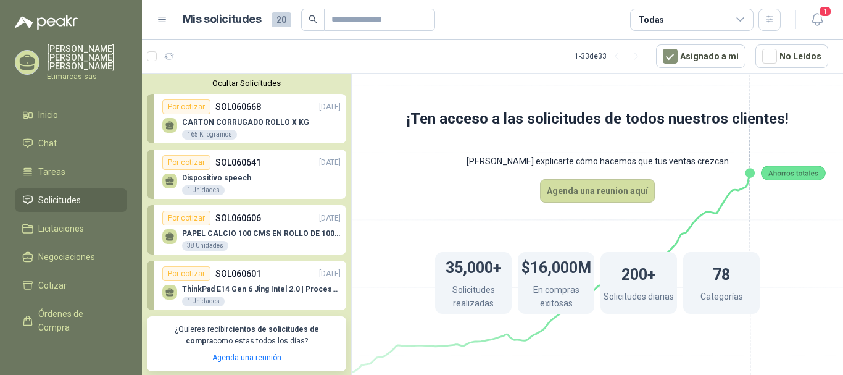  Describe the element at coordinates (246, 335) in the screenshot. I see `p: ¿Quieres recibir como estas todos los días?` at that location.